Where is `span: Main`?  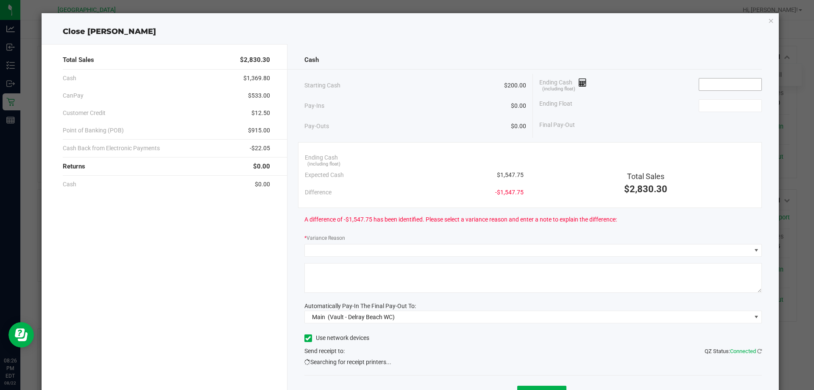 span: Main is located at coordinates (319, 317).